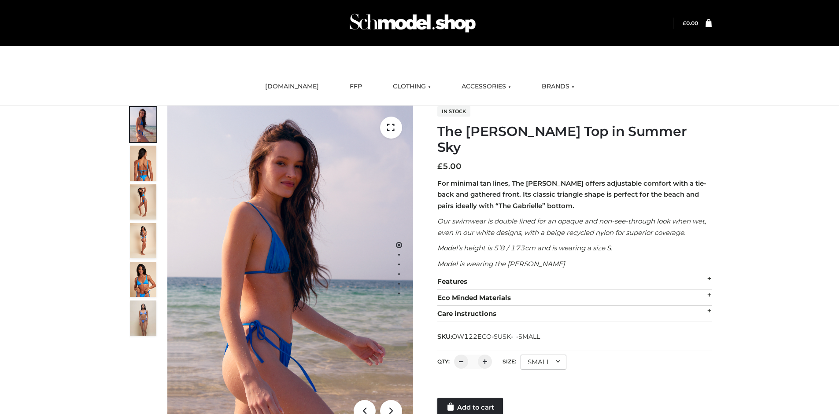 This screenshot has width=839, height=414. Describe the element at coordinates (558, 87) in the screenshot. I see `a: BRANDS` at that location.